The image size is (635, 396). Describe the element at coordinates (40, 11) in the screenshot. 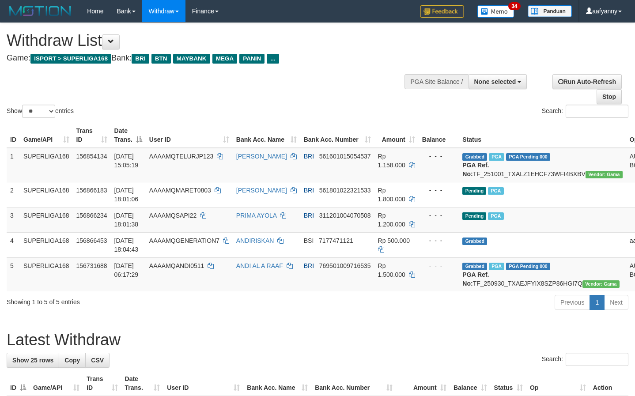

I see `img: MOTION_logo.png` at that location.